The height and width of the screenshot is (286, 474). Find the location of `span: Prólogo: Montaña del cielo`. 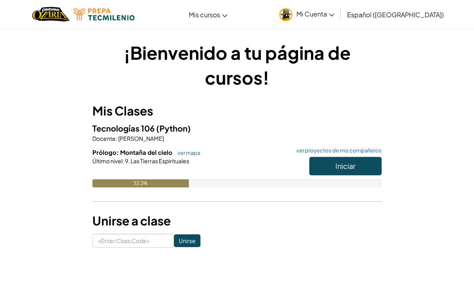

span: Prólogo: Montaña del cielo is located at coordinates (133, 152).